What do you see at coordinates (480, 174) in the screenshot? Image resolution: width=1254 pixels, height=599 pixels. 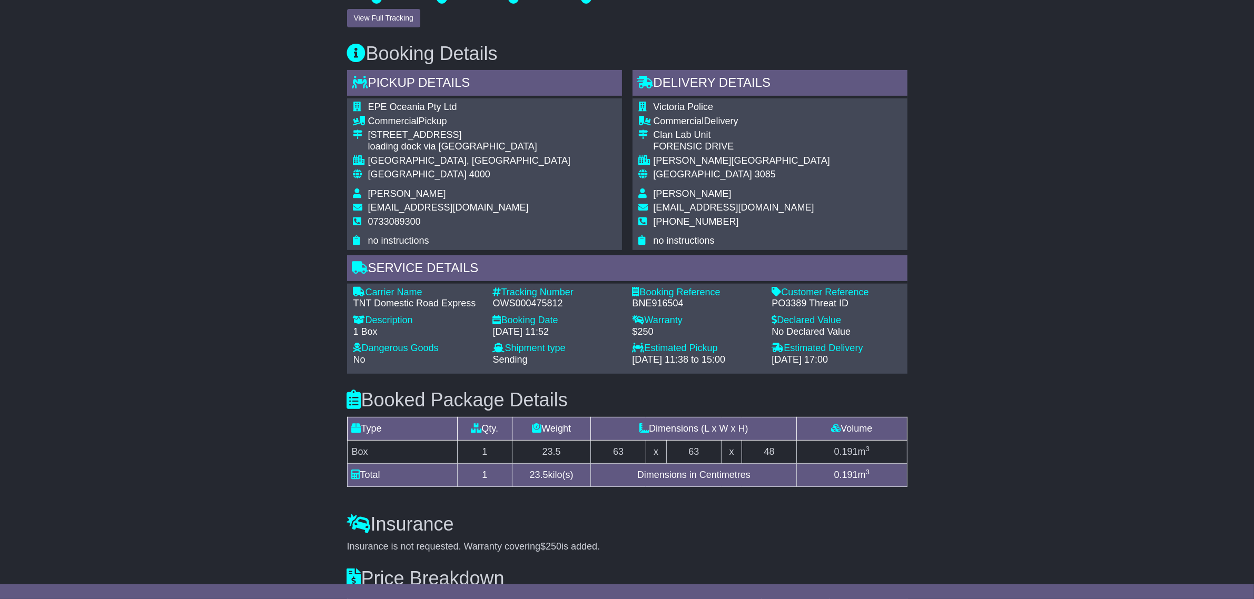 I see `span: 4000` at bounding box center [480, 174].